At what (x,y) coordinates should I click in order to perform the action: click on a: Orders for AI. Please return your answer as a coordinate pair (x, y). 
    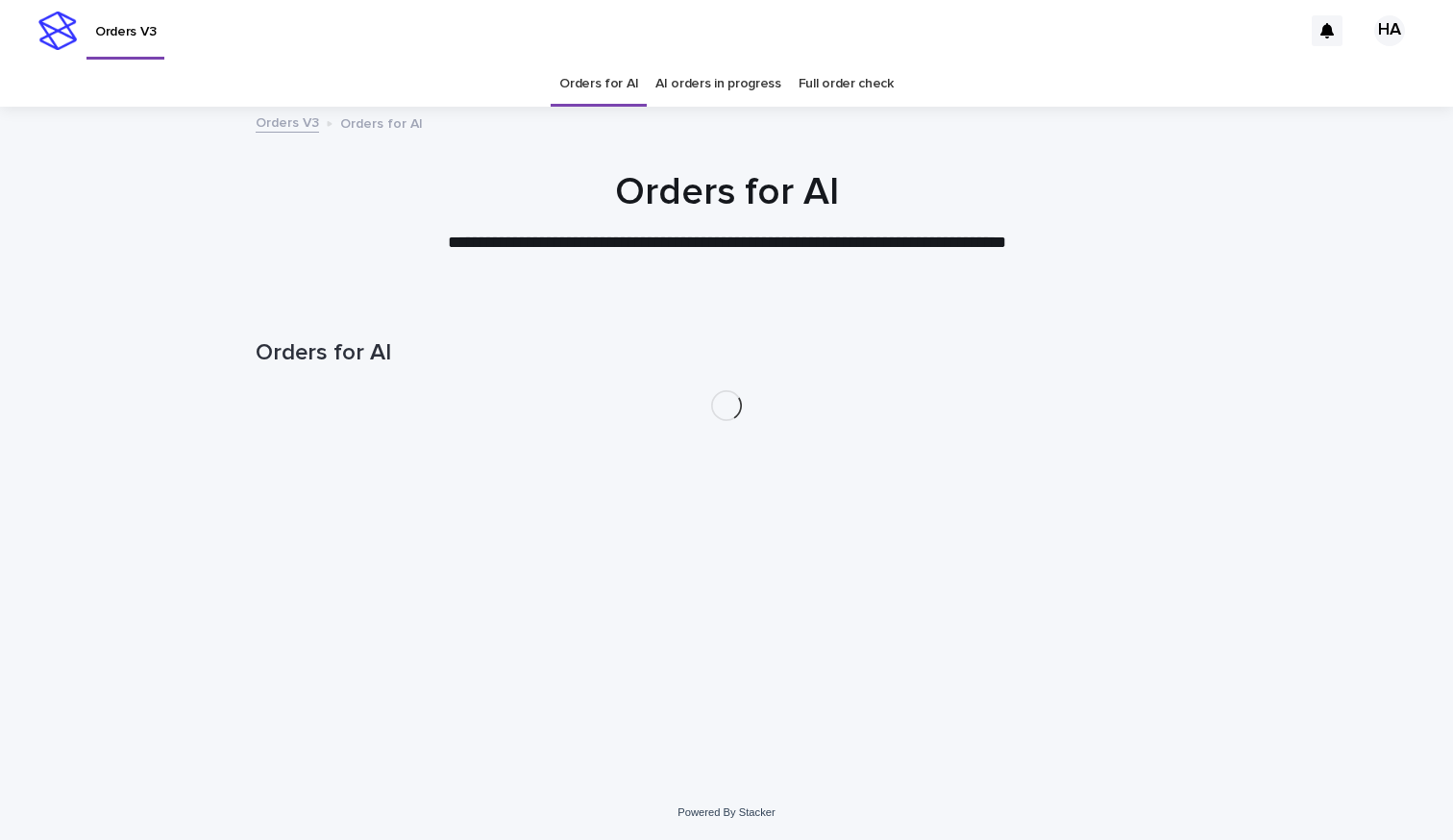
    Looking at the image, I should click on (599, 84).